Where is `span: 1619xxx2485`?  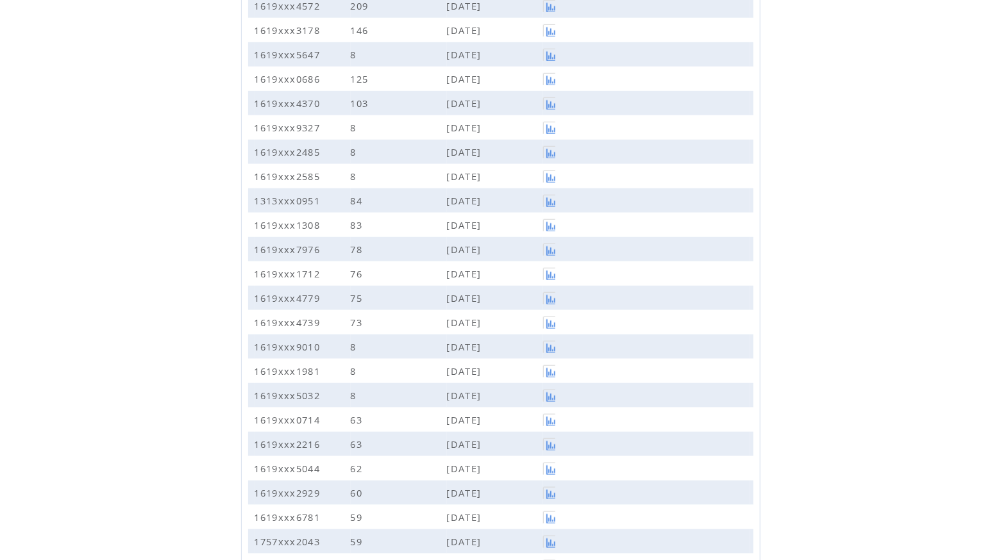 span: 1619xxx2485 is located at coordinates (289, 152).